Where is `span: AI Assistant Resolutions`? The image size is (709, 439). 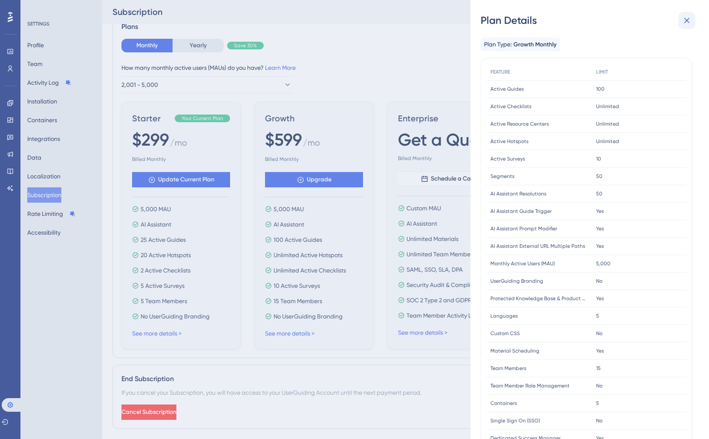
span: AI Assistant Resolutions is located at coordinates (518, 194).